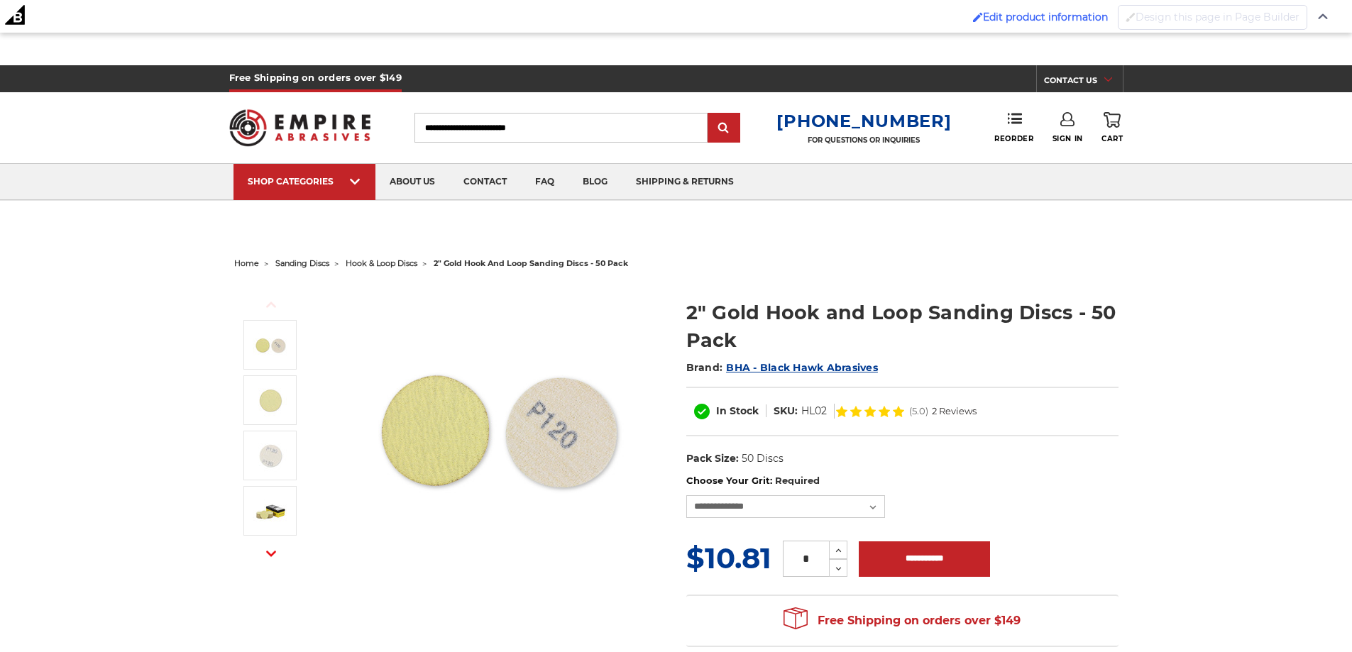  Describe the element at coordinates (902, 327) in the screenshot. I see `h1: 2" Gold Hook and Loop Sanding Discs - 50 Pack` at that location.